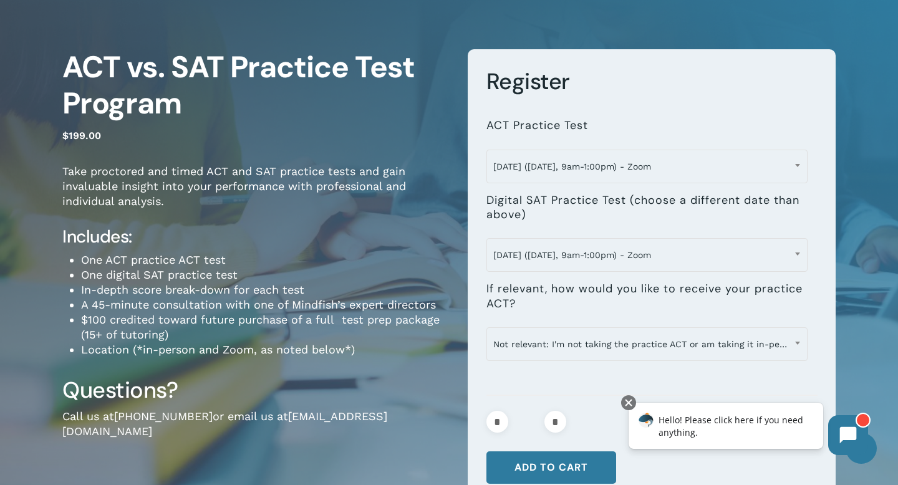  What do you see at coordinates (265, 328) in the screenshot?
I see `li: $100 credited toward future purchase of a full test prep package (15+ of tutoring)` at bounding box center [265, 328].